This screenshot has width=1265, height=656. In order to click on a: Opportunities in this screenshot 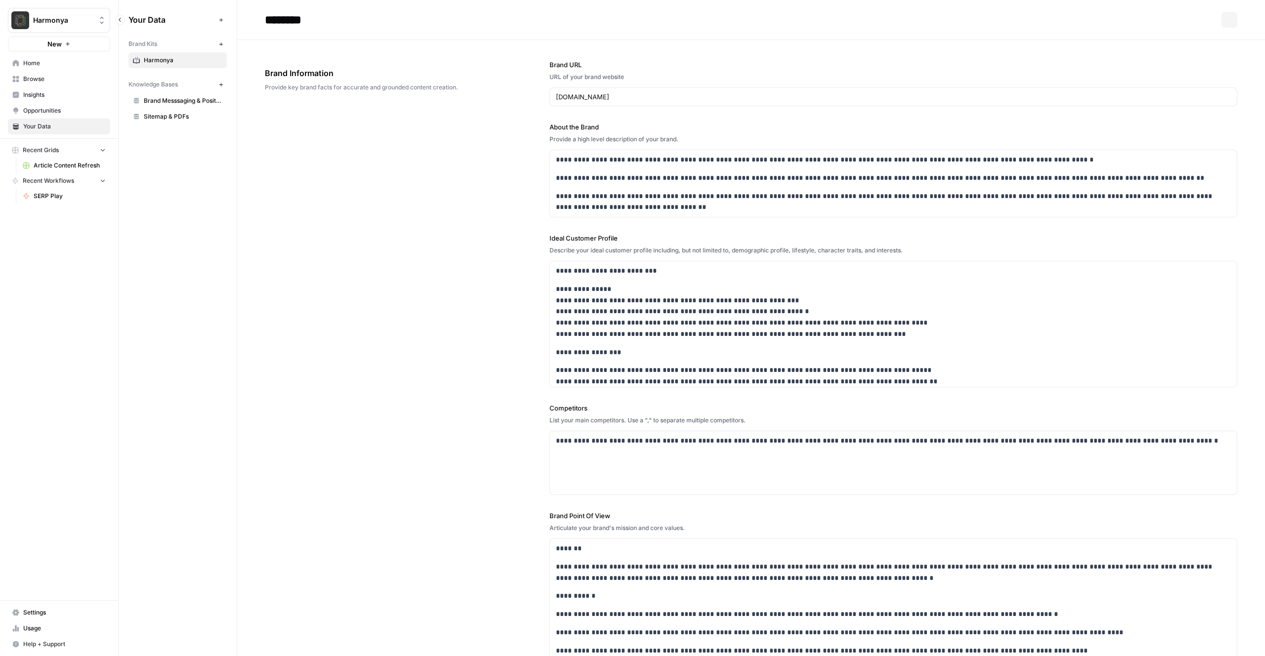, I will do `click(59, 111)`.